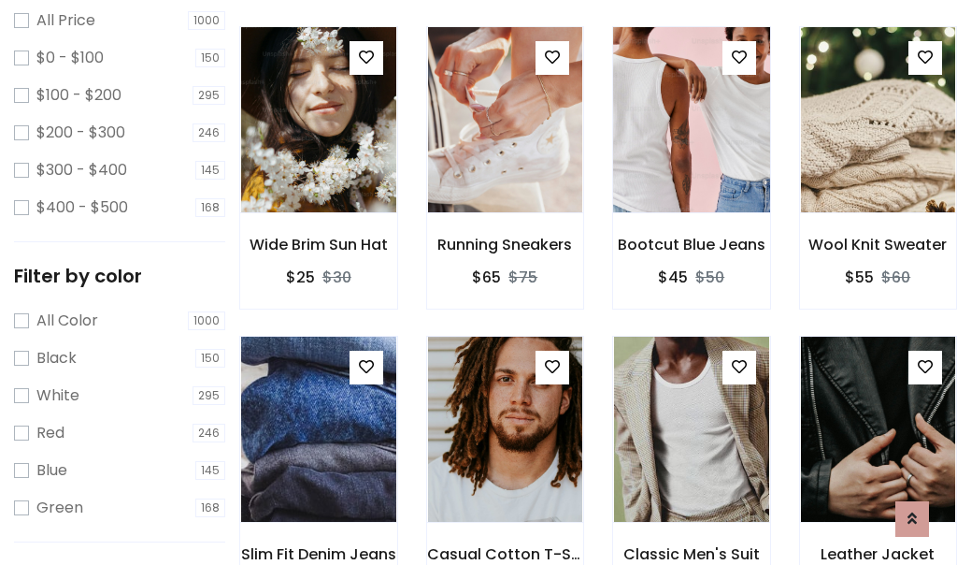 The image size is (957, 565). I want to click on h5: Filter by color, so click(120, 276).